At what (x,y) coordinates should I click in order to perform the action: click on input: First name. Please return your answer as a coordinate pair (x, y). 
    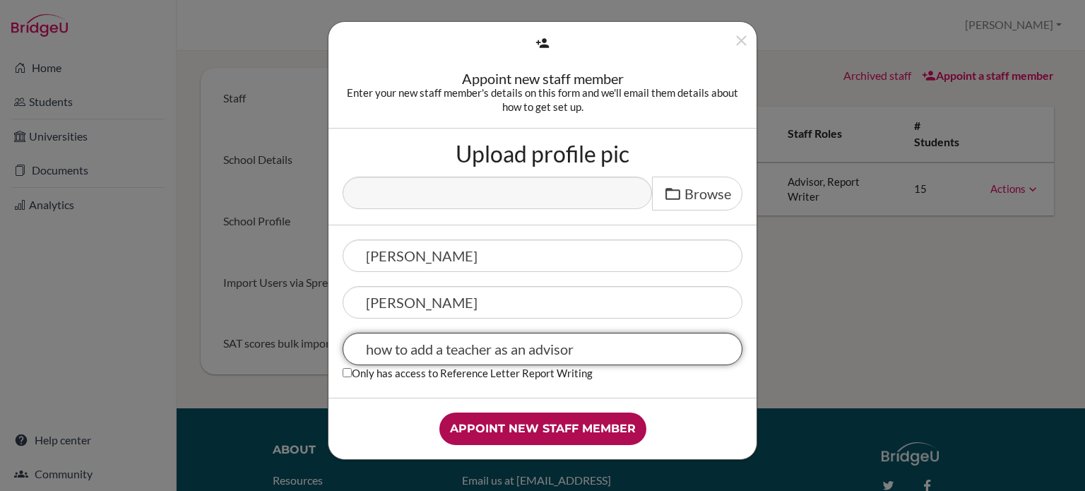
    Looking at the image, I should click on (543, 256).